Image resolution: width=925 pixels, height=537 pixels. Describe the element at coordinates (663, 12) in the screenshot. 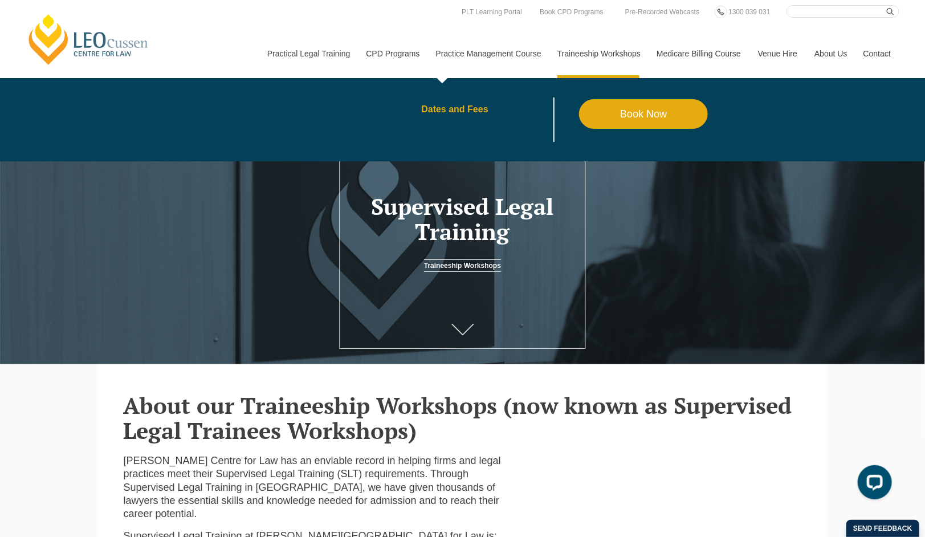

I see `a: Pre-Recorded Webcasts` at that location.